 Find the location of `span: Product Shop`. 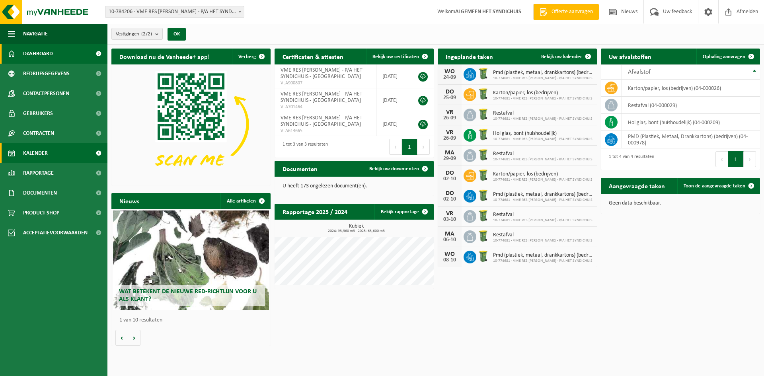

span: Product Shop is located at coordinates (41, 213).